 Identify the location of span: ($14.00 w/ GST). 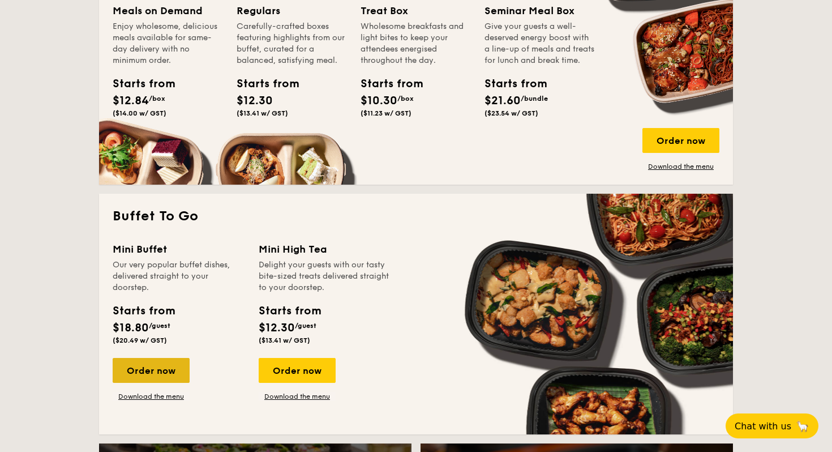
(139, 113).